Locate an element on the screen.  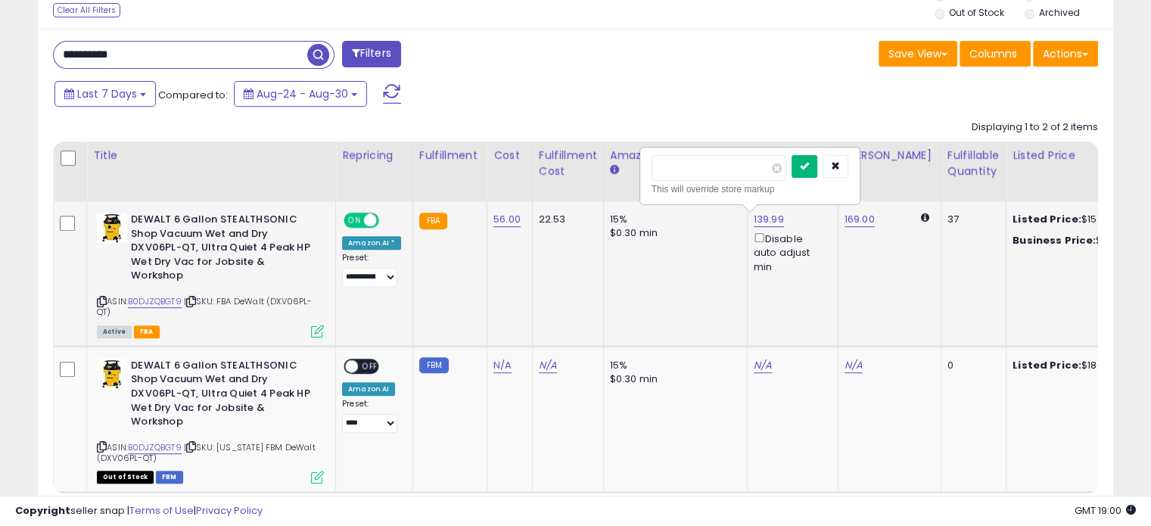
div: Fulfillment Cost is located at coordinates (568, 163).